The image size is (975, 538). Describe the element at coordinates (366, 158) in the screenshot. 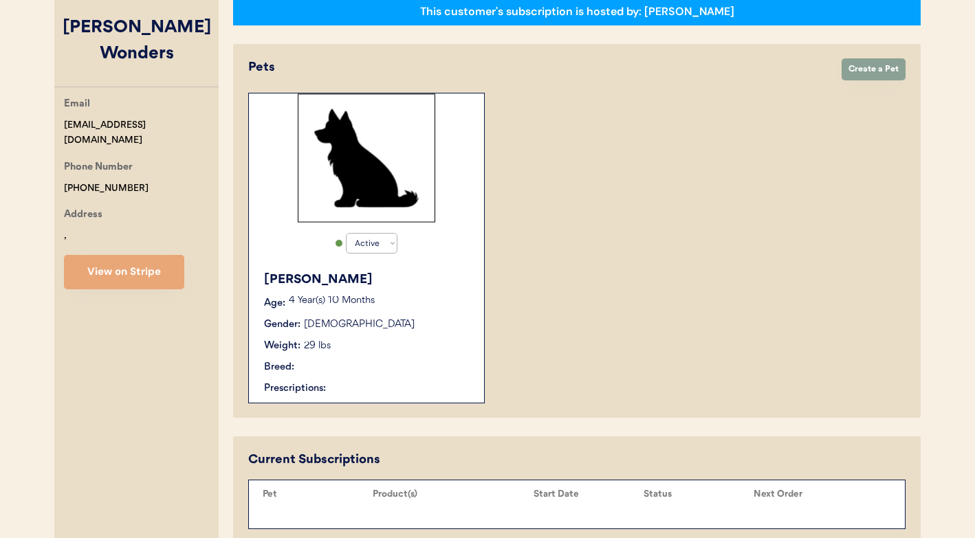

I see `img: Rectangle%2029.svg` at that location.